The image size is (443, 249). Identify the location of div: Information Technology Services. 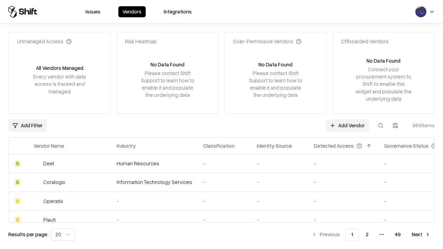
(154, 182).